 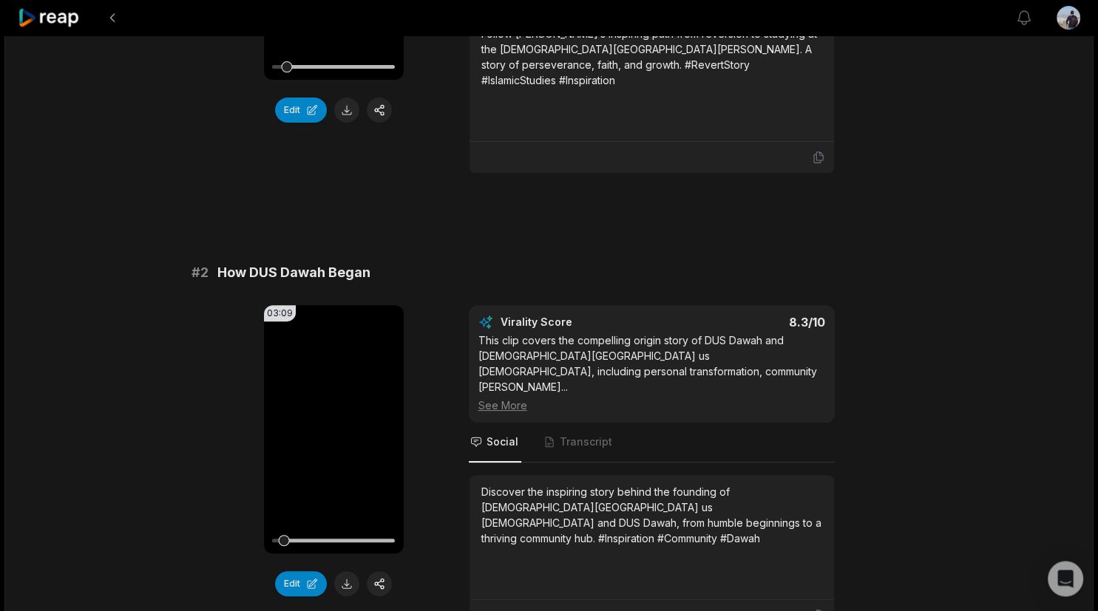 I want to click on div: 8.3 /10, so click(x=745, y=322).